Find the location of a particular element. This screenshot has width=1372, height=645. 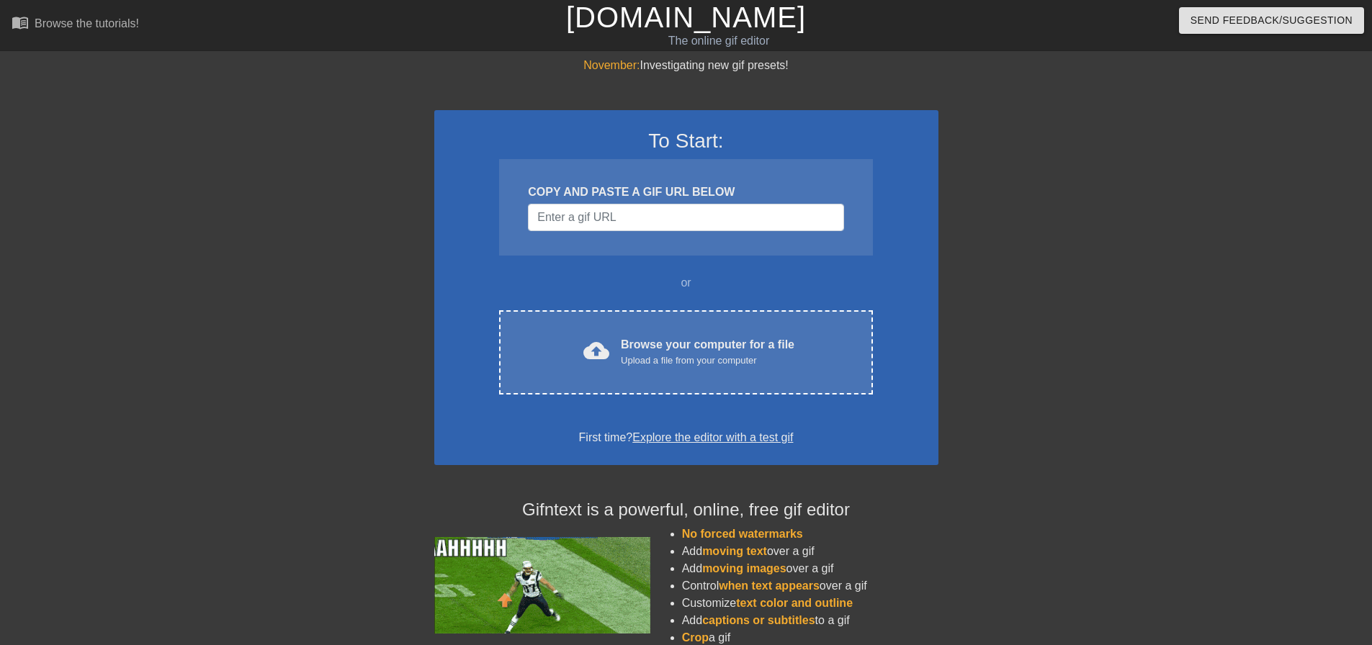

span: captions or subtitles is located at coordinates (758, 620).